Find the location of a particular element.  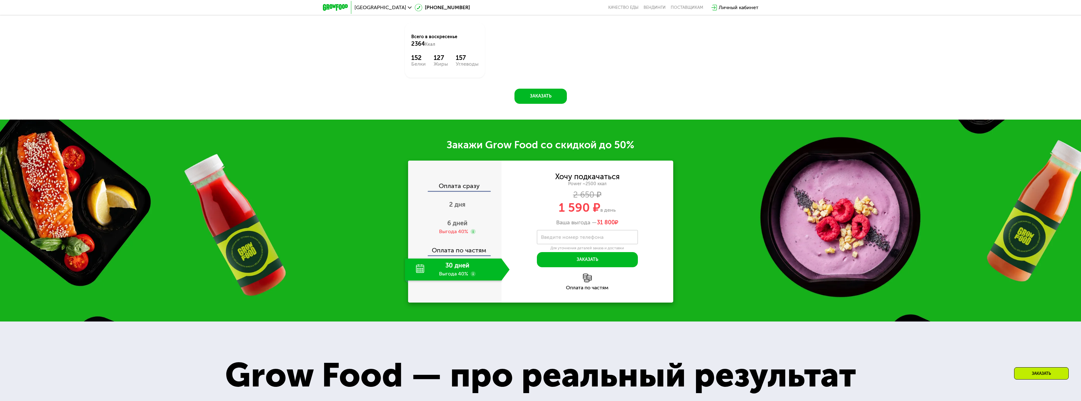

div: 157 is located at coordinates (467, 58).